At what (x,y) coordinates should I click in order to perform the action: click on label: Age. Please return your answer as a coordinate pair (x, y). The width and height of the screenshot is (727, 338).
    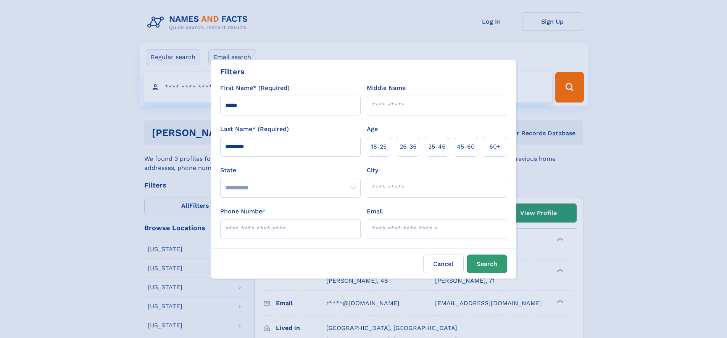
    Looking at the image, I should click on (372, 129).